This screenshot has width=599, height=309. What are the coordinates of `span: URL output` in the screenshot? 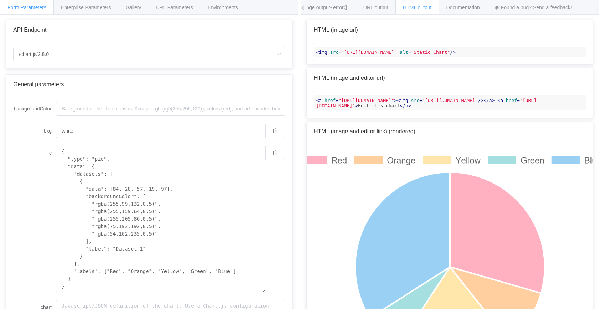 It's located at (376, 7).